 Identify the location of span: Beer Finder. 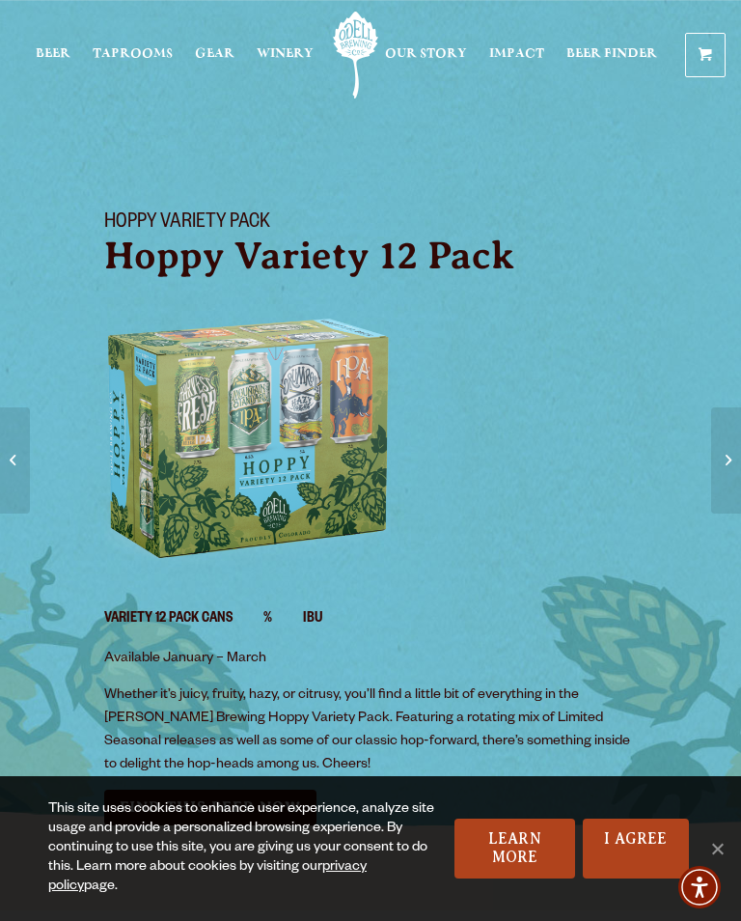
(612, 54).